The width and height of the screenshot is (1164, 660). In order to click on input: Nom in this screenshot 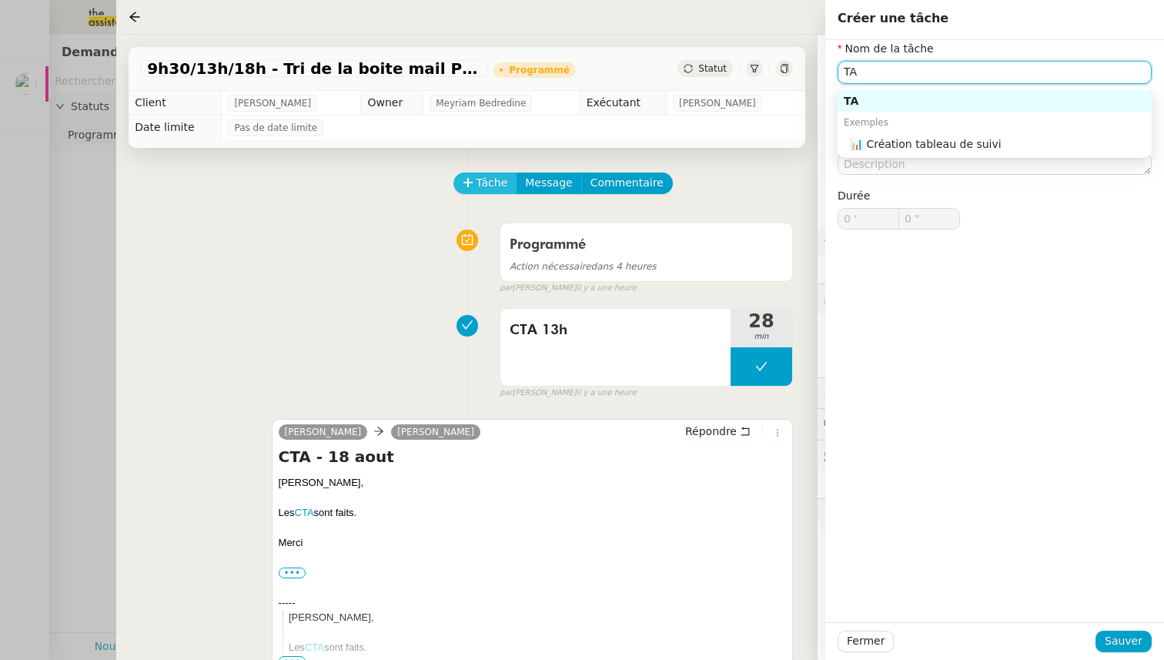, I will do `click(995, 72)`.